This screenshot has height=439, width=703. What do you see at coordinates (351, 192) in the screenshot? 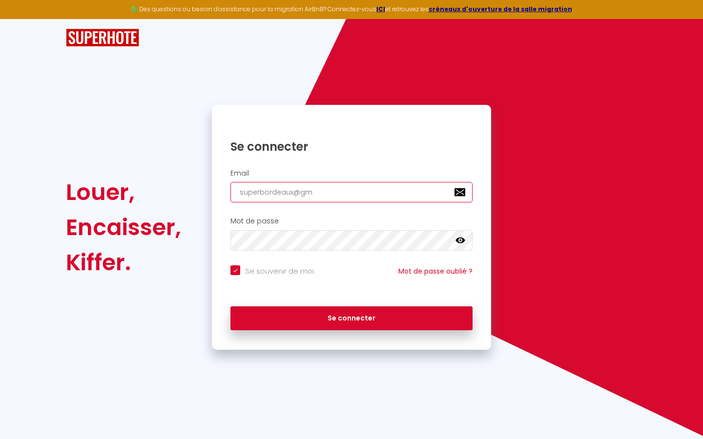
I see `input: Ton Email` at bounding box center [351, 192].